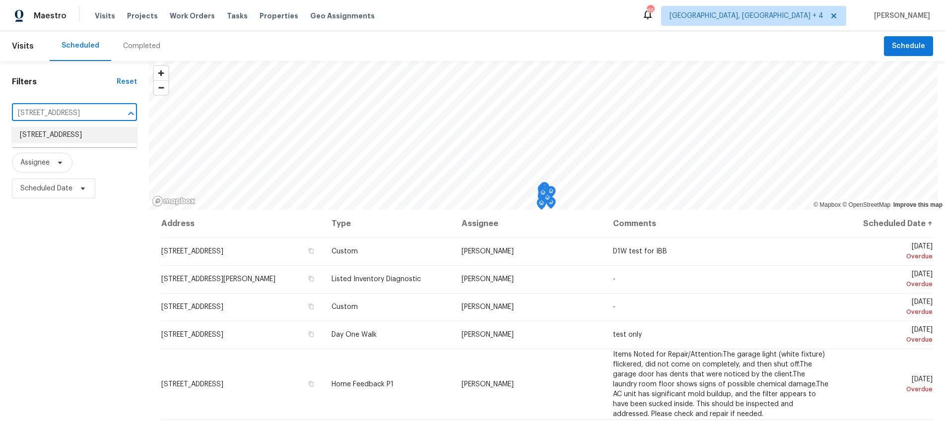  Describe the element at coordinates (389, 224) in the screenshot. I see `th: Type` at that location.